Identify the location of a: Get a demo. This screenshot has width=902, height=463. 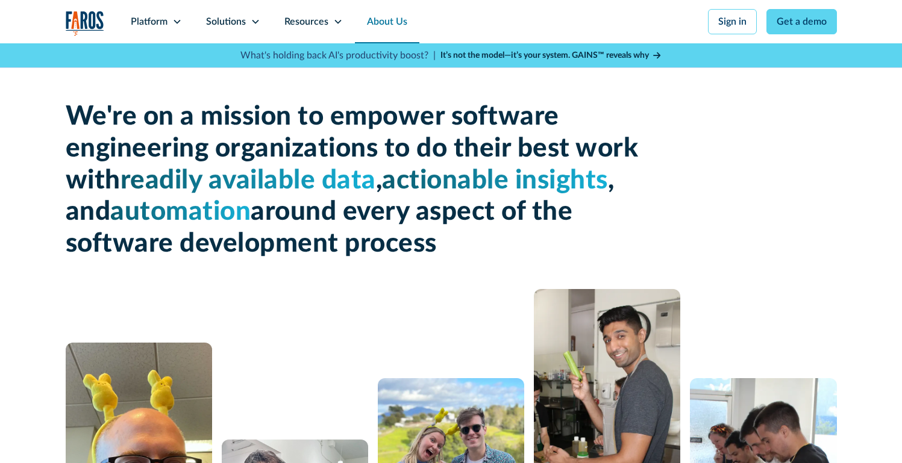
(801, 22).